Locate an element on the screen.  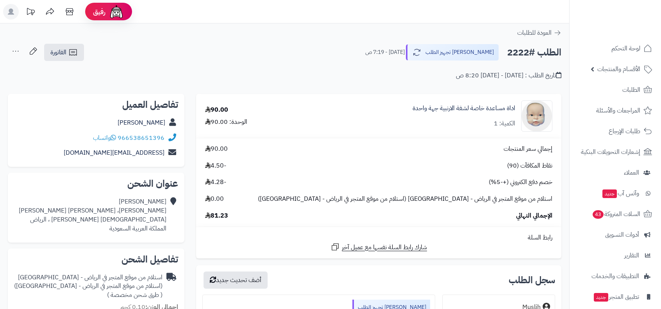
span: شارك رابط السلة نفسها مع عميل آخر is located at coordinates (384, 247).